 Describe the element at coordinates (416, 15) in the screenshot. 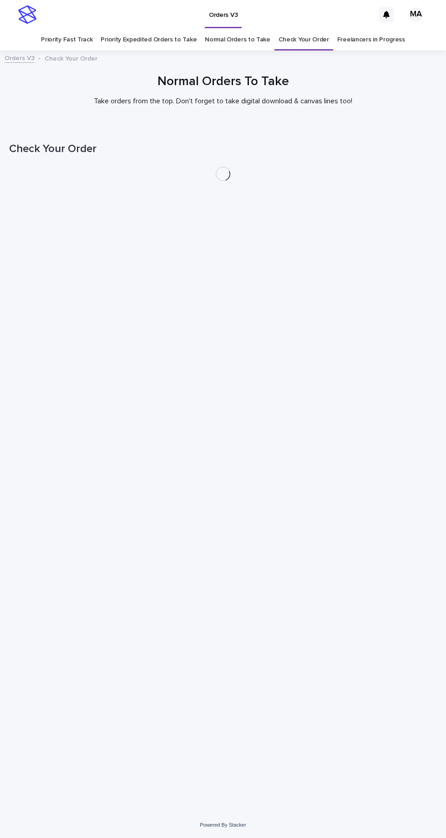

I see `div: MA` at that location.